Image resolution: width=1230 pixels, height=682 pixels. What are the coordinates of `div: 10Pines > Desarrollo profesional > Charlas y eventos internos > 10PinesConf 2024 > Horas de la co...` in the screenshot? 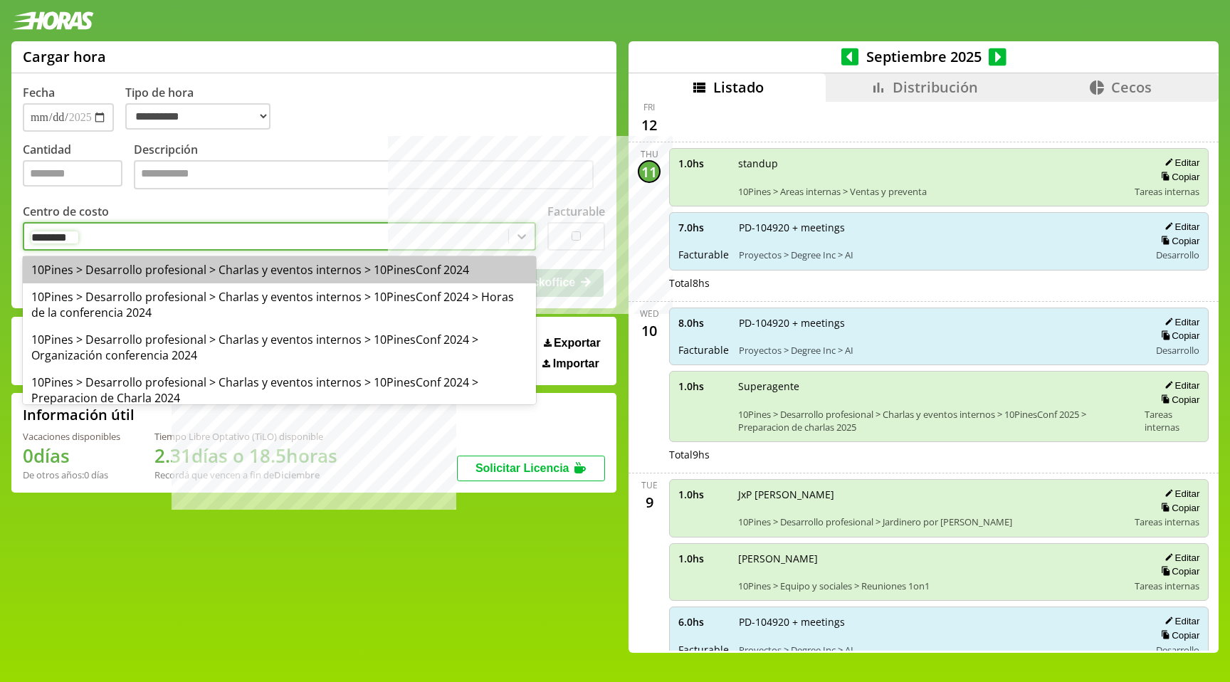 It's located at (279, 305).